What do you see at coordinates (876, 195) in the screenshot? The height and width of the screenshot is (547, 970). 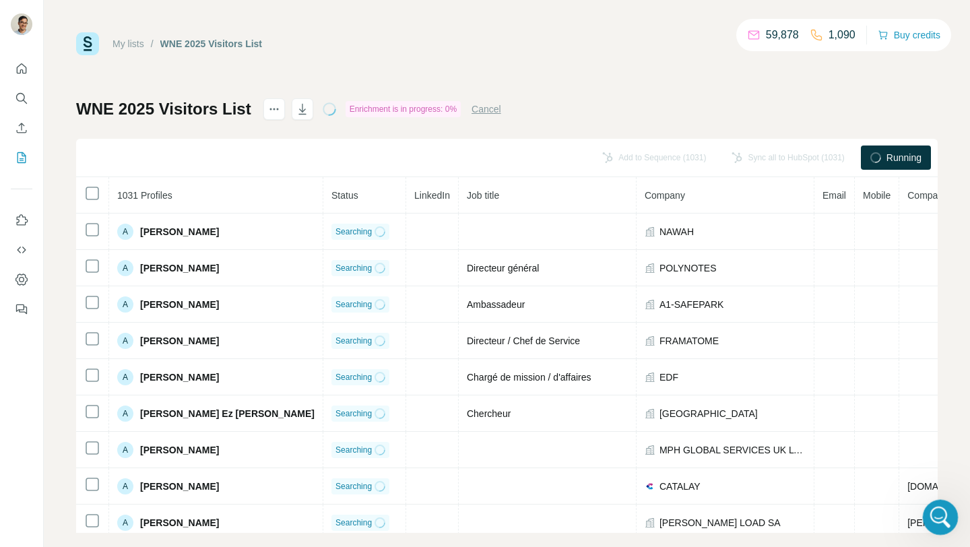 I see `span: Mobile` at bounding box center [876, 195].